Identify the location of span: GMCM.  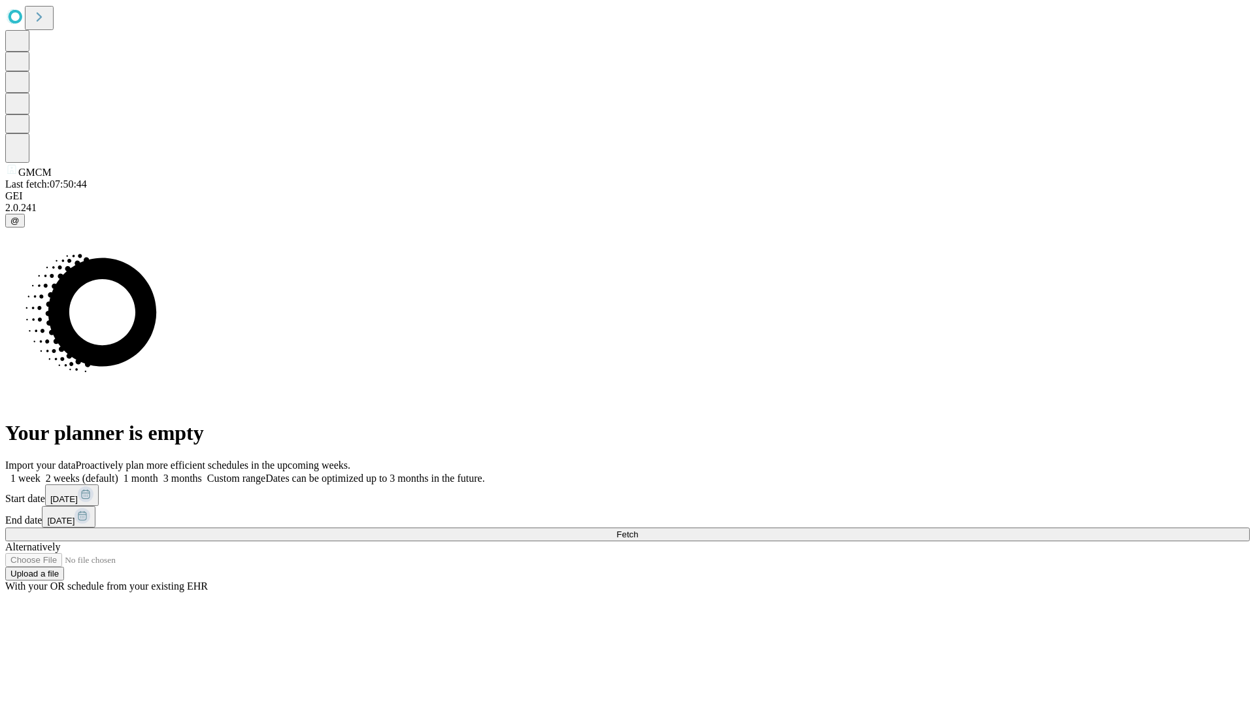
(35, 172).